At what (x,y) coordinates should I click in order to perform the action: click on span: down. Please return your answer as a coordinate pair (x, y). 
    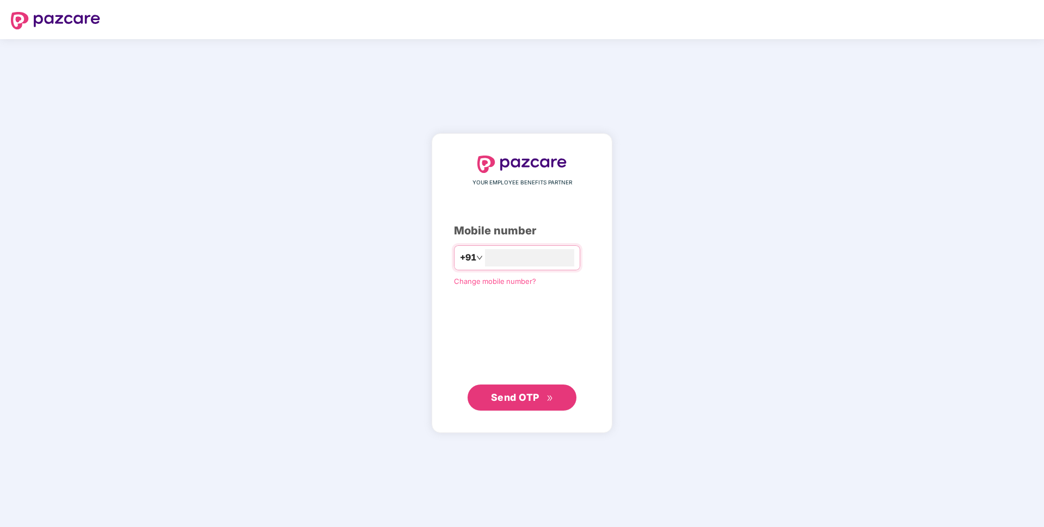
    Looking at the image, I should click on (479, 258).